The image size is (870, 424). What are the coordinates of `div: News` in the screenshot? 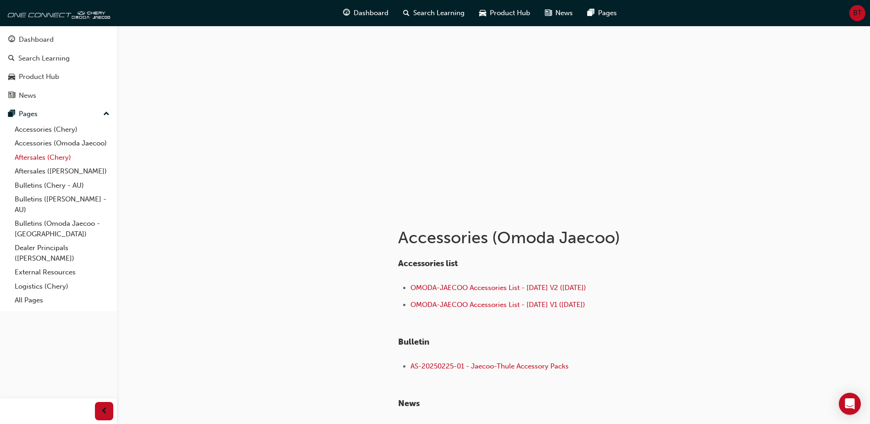 It's located at (28, 95).